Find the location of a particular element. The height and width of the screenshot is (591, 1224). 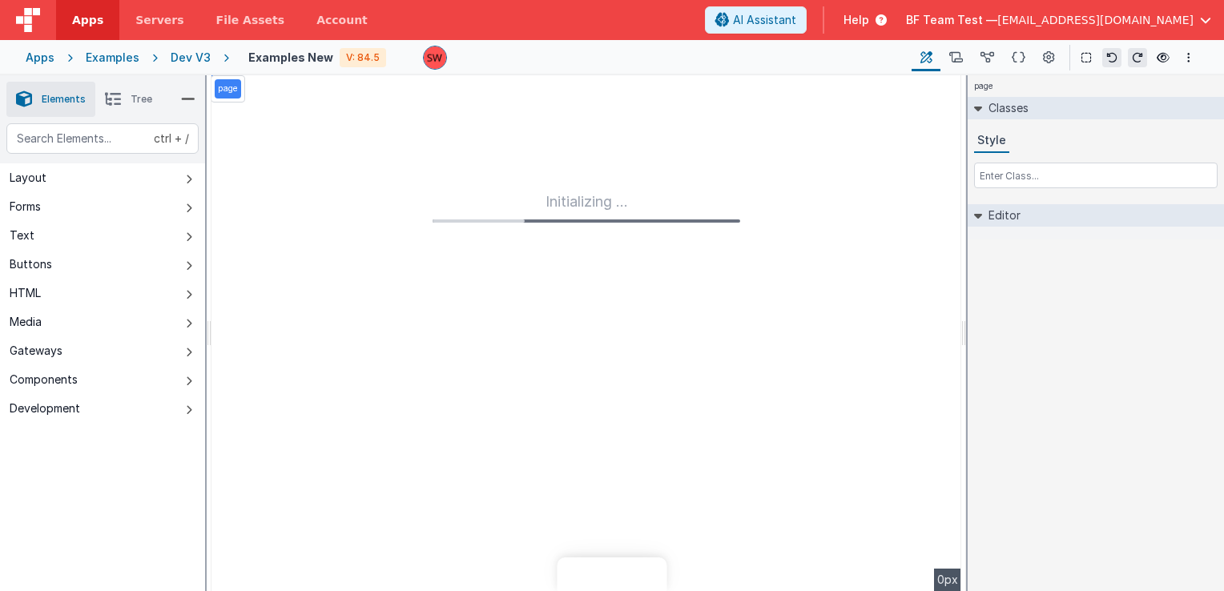

div: Initializing ... is located at coordinates (587, 207).